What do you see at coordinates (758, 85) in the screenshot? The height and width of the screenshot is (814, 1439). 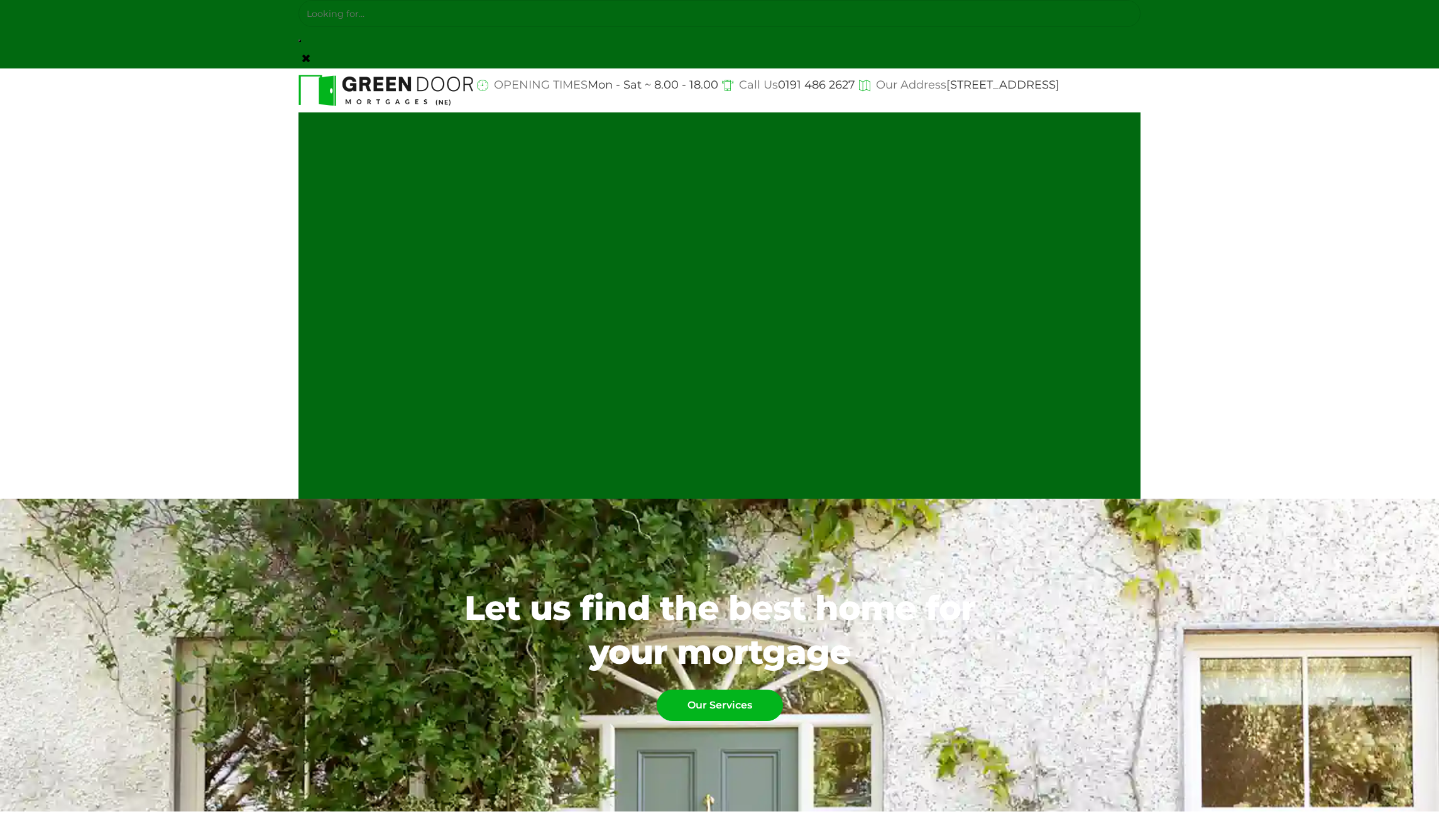 I see `span: Call Us` at bounding box center [758, 85].